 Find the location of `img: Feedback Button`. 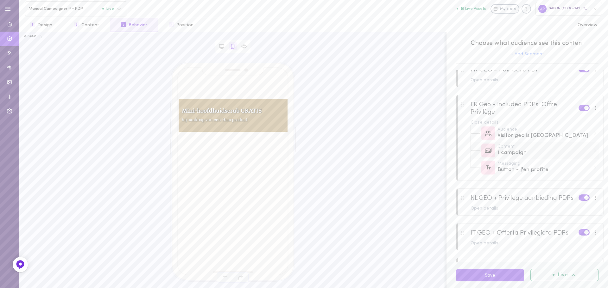

img: Feedback Button is located at coordinates (20, 265).